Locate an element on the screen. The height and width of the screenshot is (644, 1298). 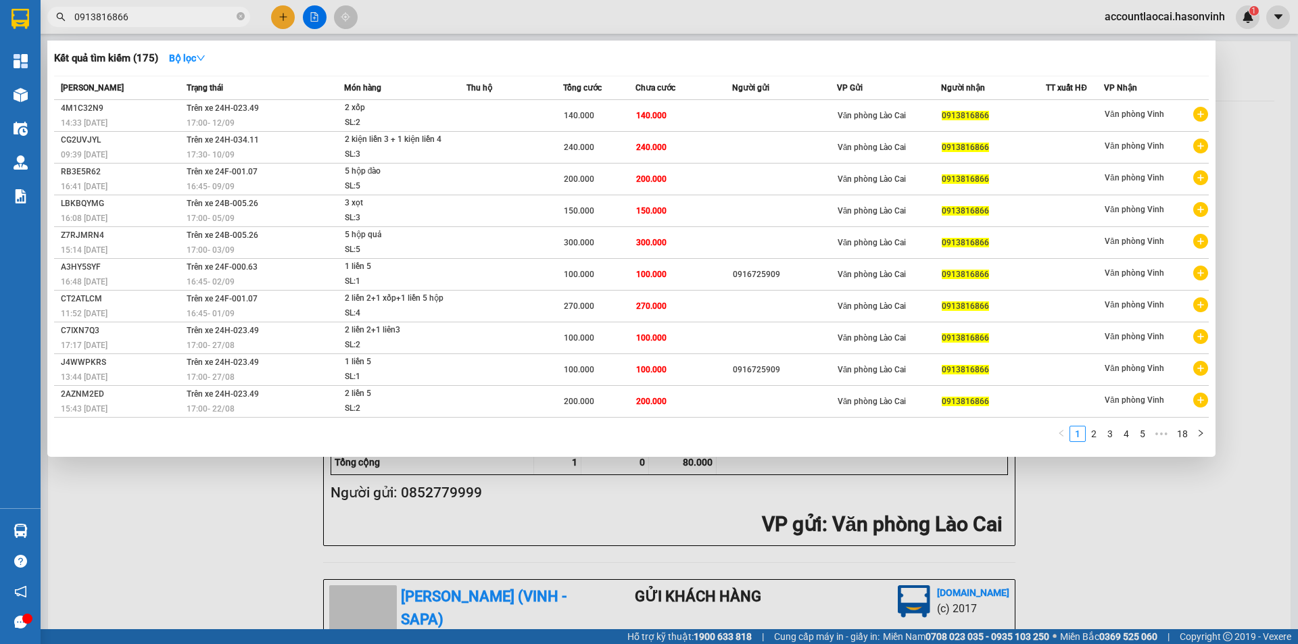
span: Tổng cước is located at coordinates (582, 88).